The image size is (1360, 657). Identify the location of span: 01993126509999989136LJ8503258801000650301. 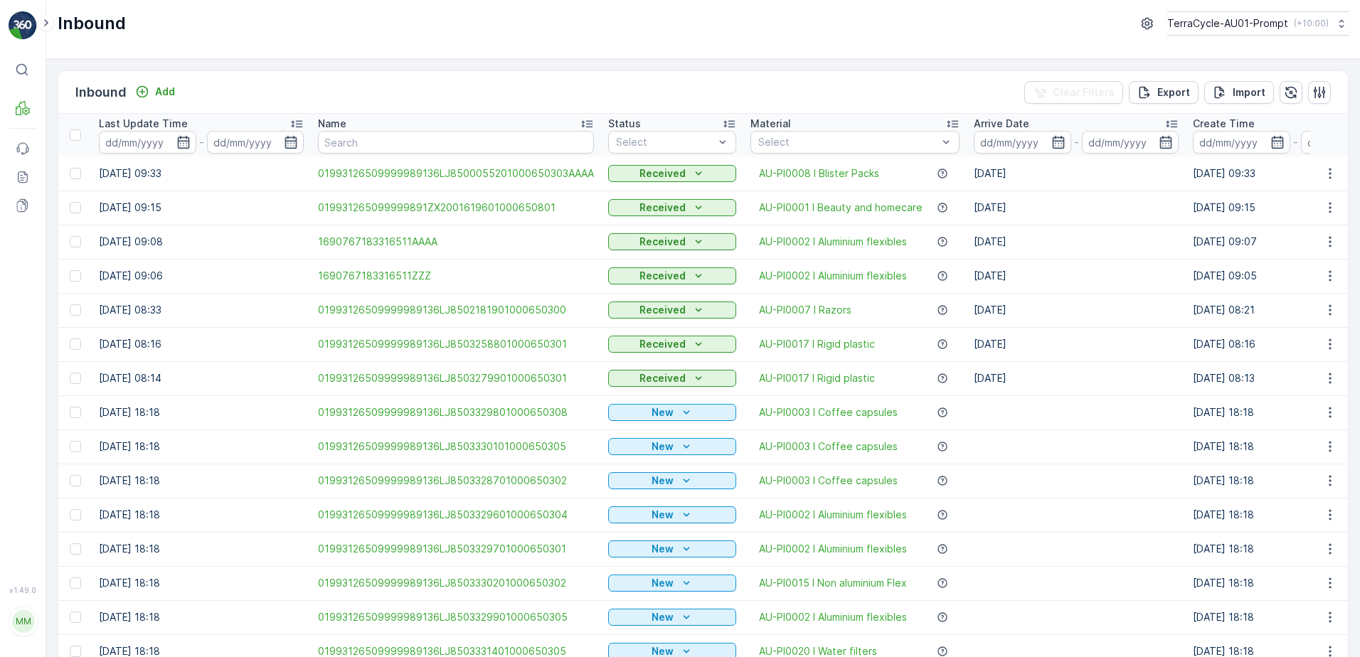
(456, 344).